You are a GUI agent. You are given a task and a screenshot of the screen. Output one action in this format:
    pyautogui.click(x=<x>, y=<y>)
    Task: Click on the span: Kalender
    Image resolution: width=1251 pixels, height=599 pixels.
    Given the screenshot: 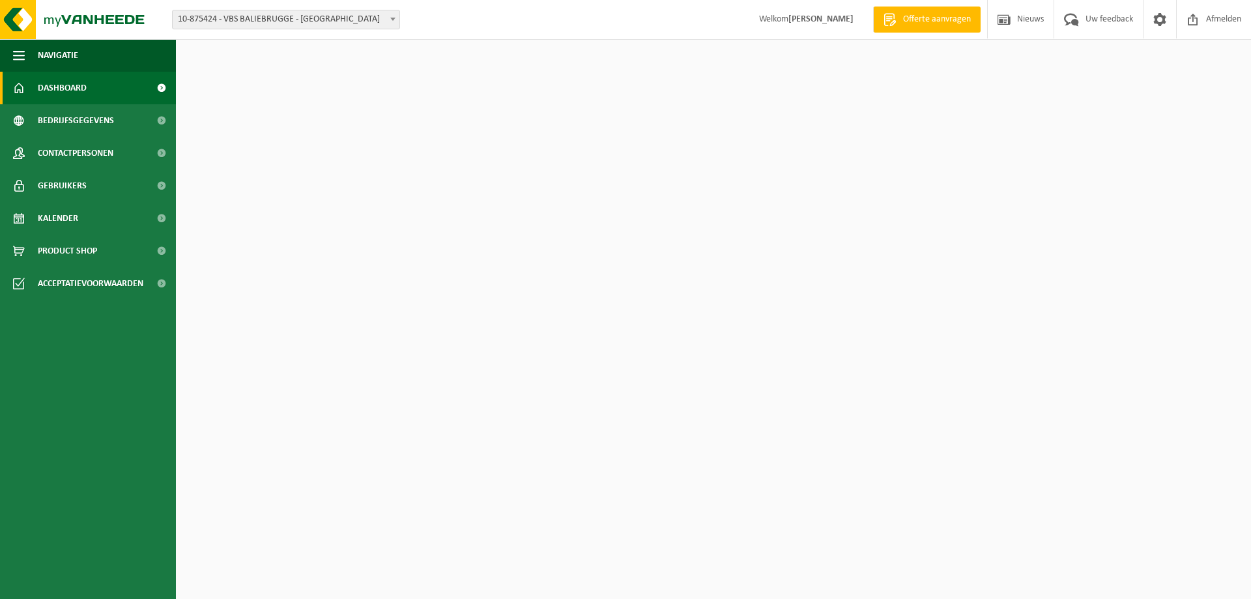 What is the action you would take?
    pyautogui.click(x=58, y=218)
    